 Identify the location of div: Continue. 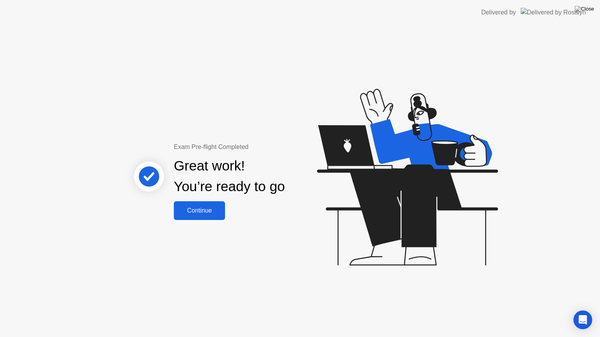
(199, 211).